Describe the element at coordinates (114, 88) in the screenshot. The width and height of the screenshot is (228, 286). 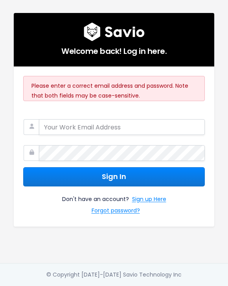
I see `div: Please enter a correct email address and password. Note that both fields may be case-sensitive.` at that location.